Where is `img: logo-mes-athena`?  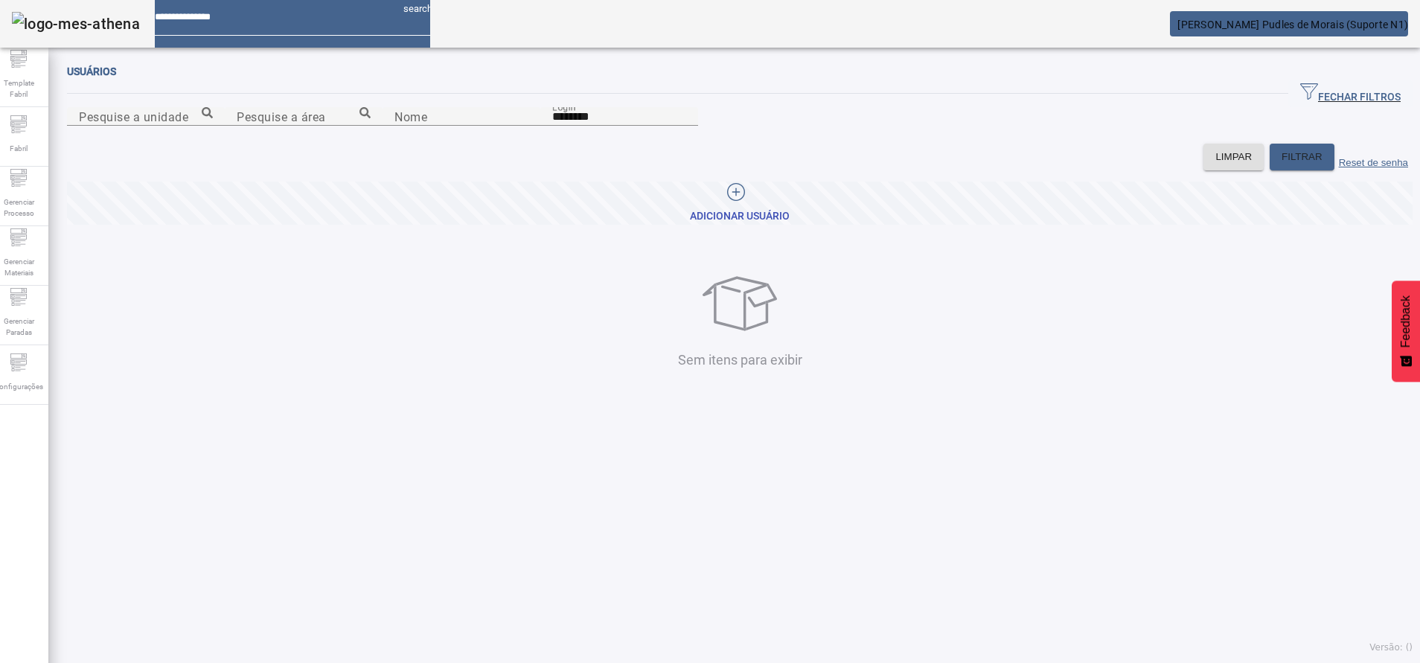 img: logo-mes-athena is located at coordinates (76, 24).